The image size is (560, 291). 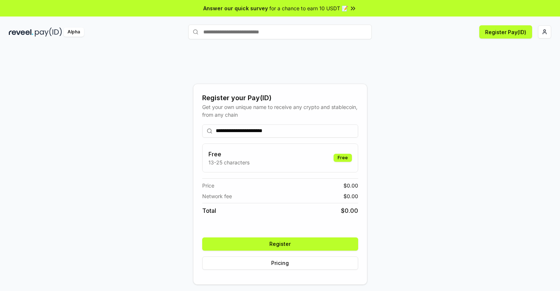 I want to click on div: Free, so click(x=343, y=158).